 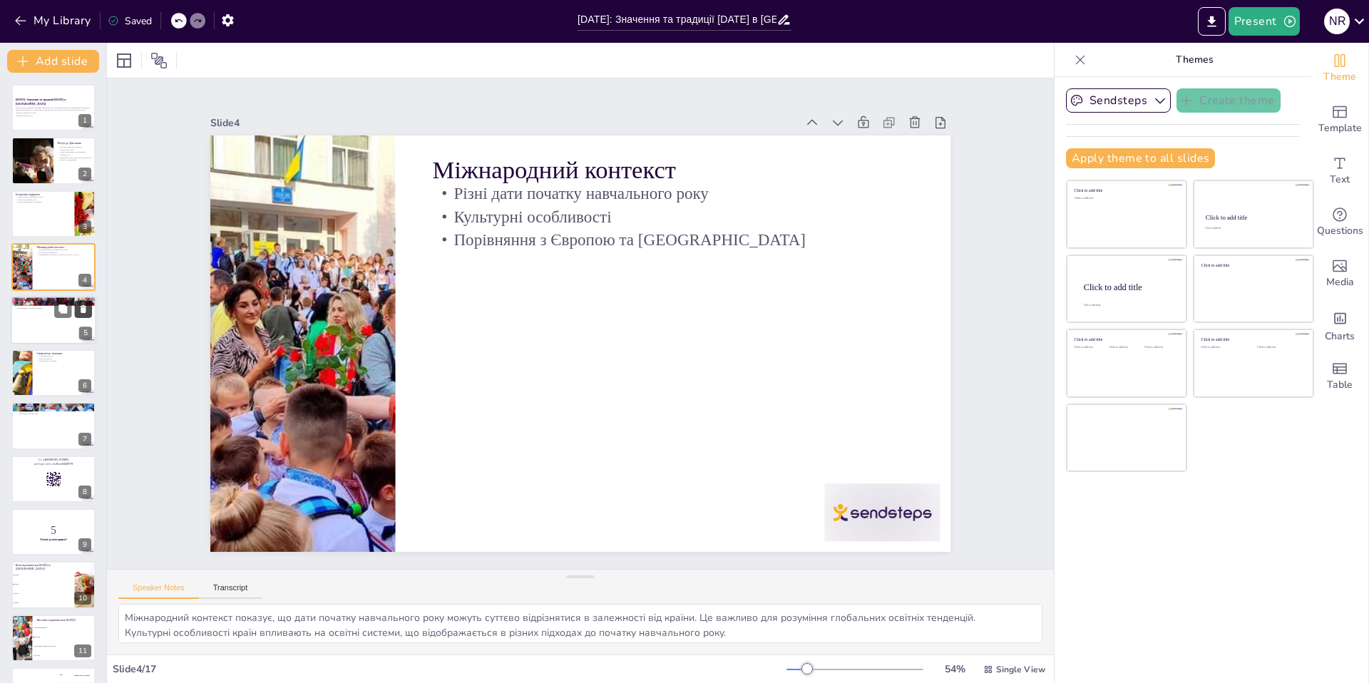 I want to click on button: N R, so click(x=1337, y=21).